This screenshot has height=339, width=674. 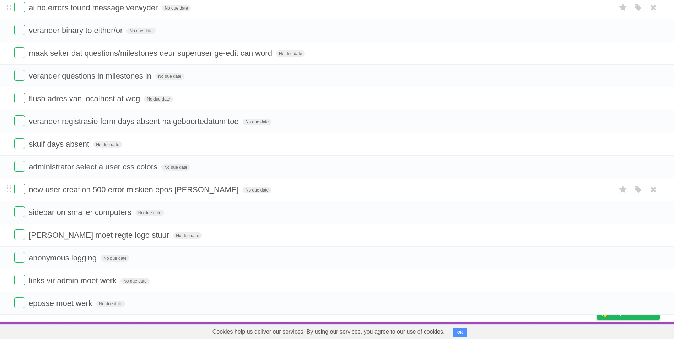 I want to click on span: anonymous logging, so click(x=64, y=258).